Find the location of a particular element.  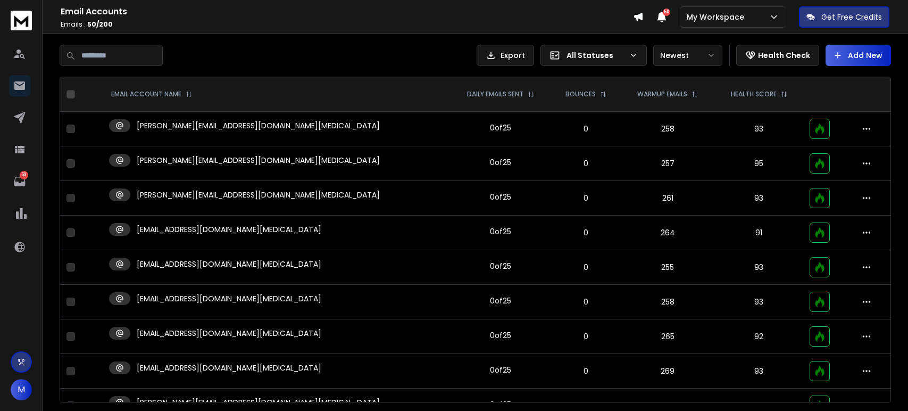

td: 265 is located at coordinates (668, 336).